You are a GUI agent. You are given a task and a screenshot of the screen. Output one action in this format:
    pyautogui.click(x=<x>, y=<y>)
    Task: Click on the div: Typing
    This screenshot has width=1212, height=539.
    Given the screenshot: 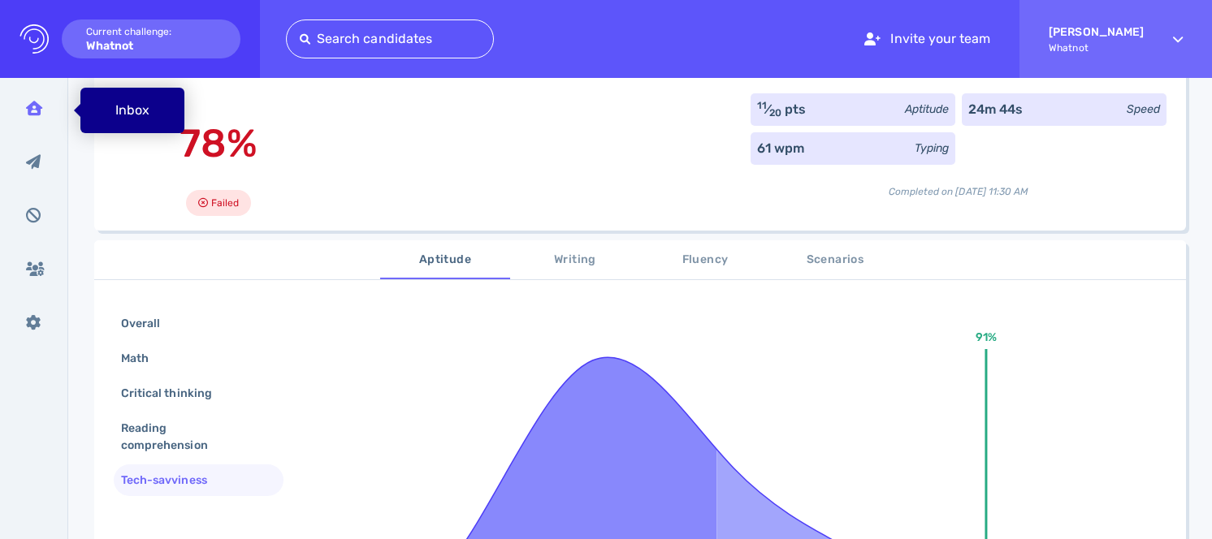 What is the action you would take?
    pyautogui.click(x=932, y=148)
    